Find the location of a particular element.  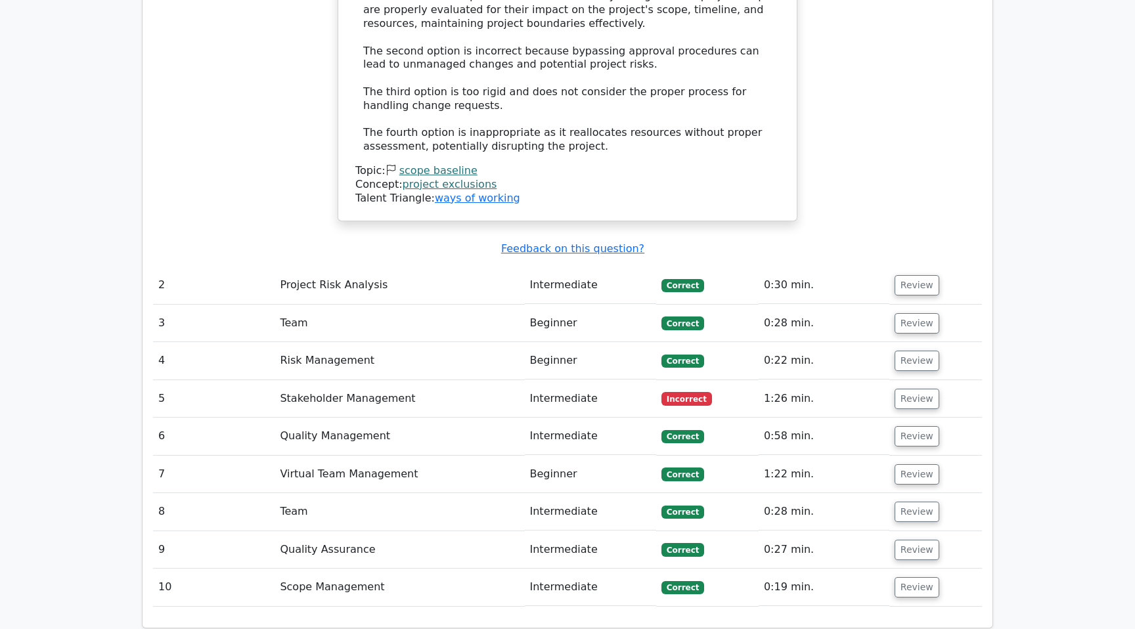

div: Concept: is located at coordinates (567, 185).